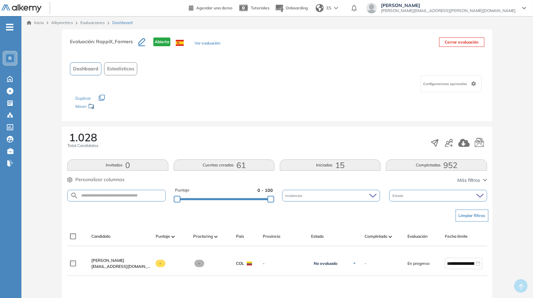 The image size is (533, 298). What do you see at coordinates (331, 195) in the screenshot?
I see `div: Incidencias` at bounding box center [331, 195].